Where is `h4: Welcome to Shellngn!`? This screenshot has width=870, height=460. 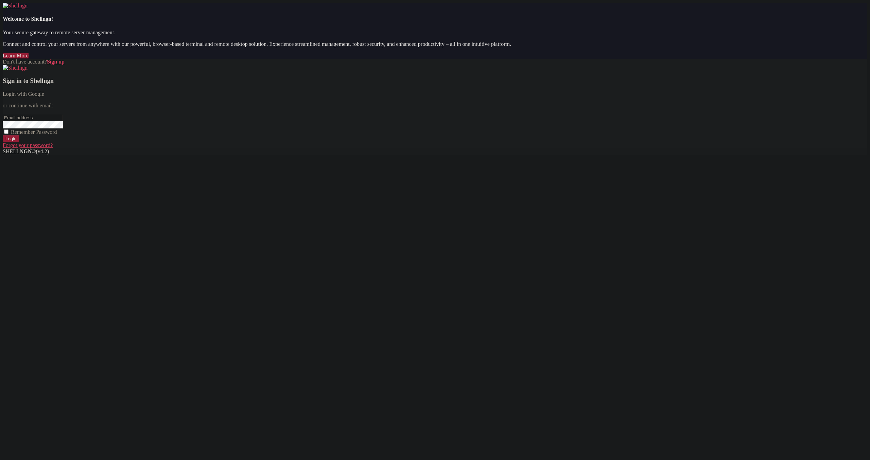 h4: Welcome to Shellngn! is located at coordinates (435, 19).